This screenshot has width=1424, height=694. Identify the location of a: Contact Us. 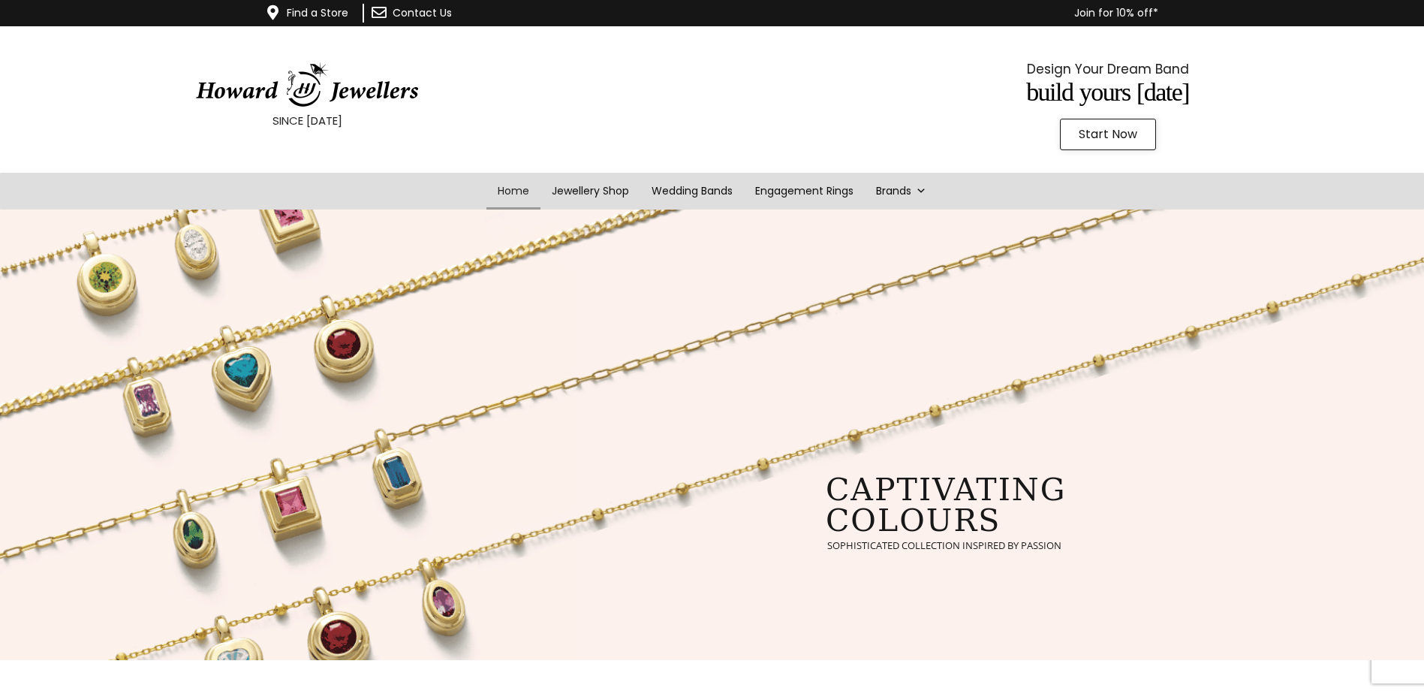
(422, 13).